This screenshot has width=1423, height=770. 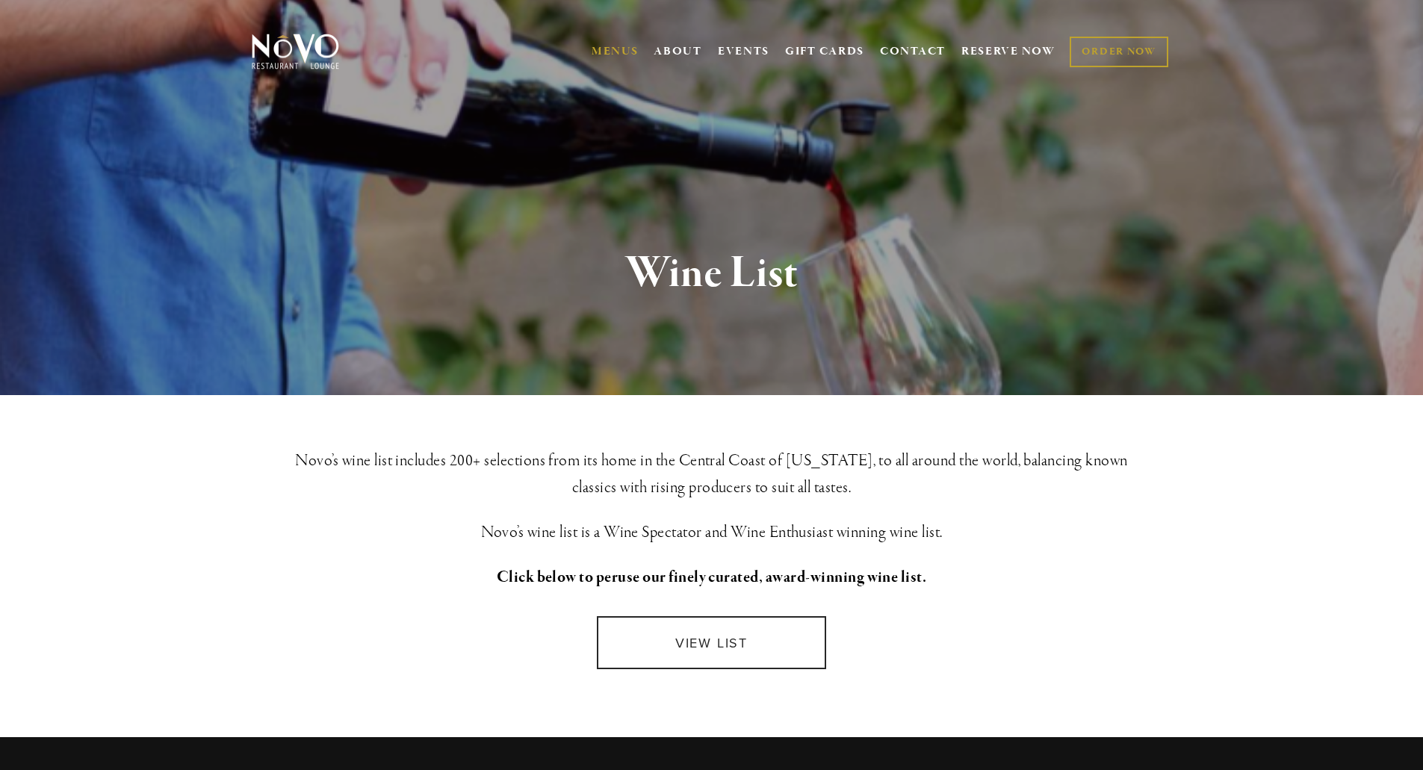 What do you see at coordinates (743, 52) in the screenshot?
I see `a: EVENTS` at bounding box center [743, 52].